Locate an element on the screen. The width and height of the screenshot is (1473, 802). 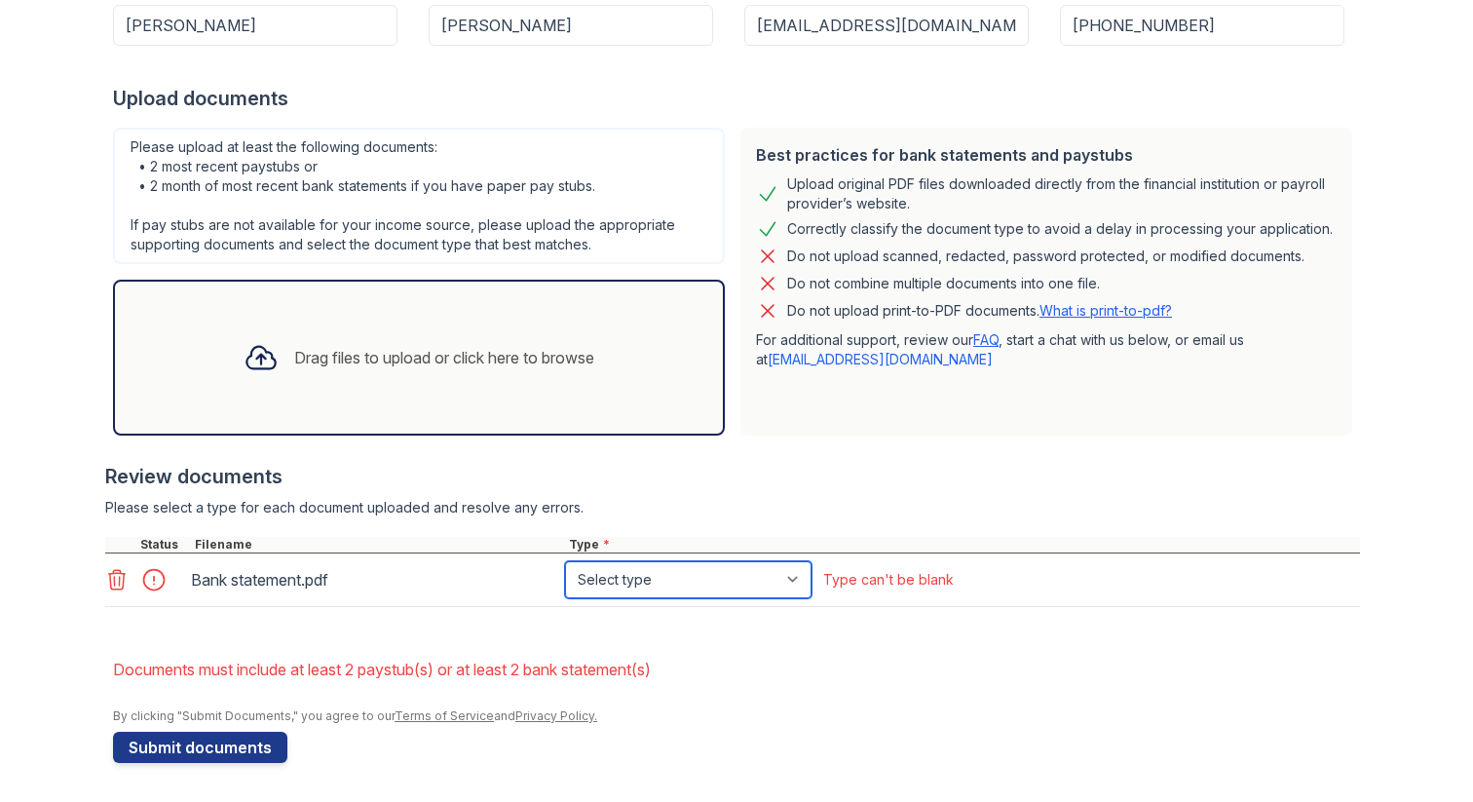
div: Bank statement.pdf is located at coordinates (374, 579).